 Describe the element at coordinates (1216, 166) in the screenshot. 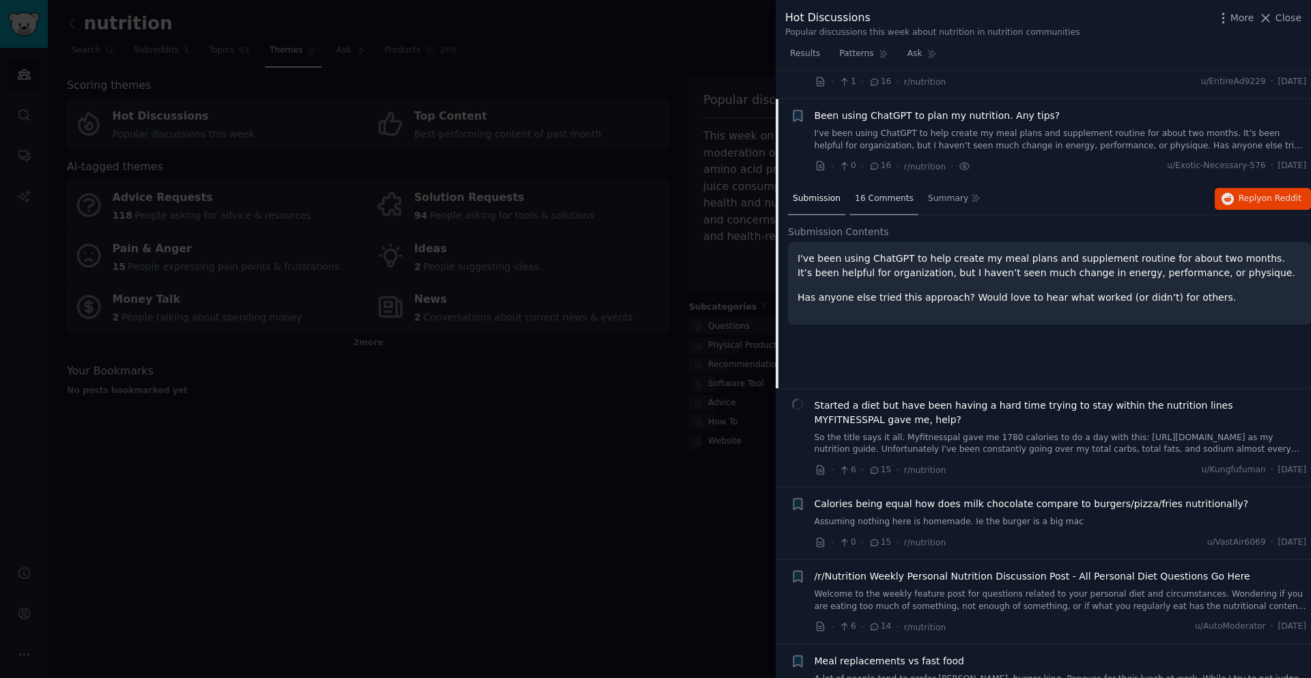

I see `span: u/Exotic-Necessary-576` at that location.